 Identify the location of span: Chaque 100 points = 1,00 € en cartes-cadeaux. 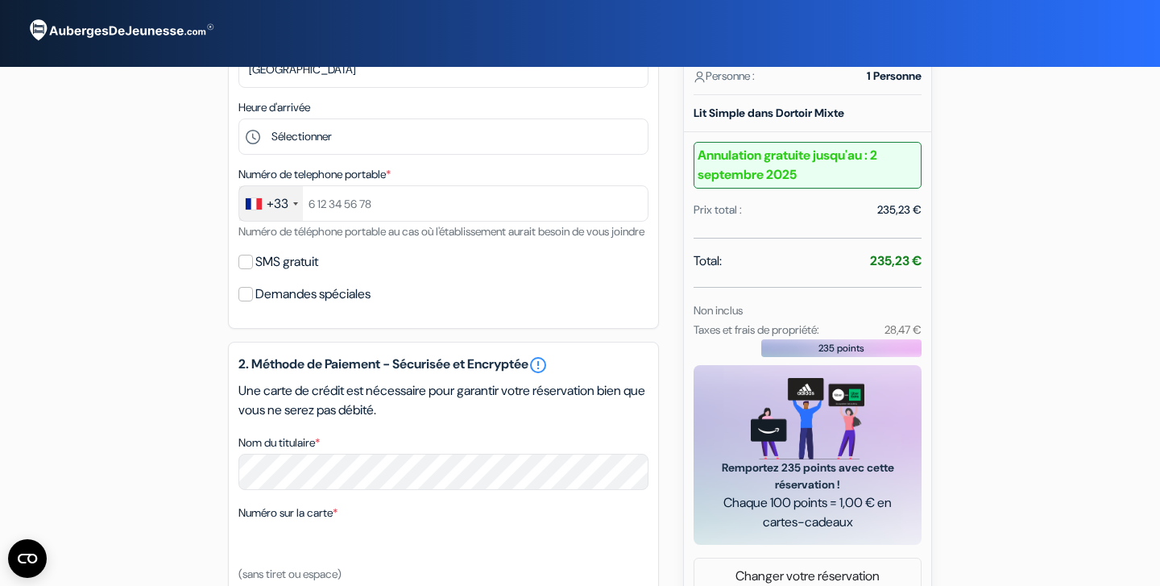
(807, 512).